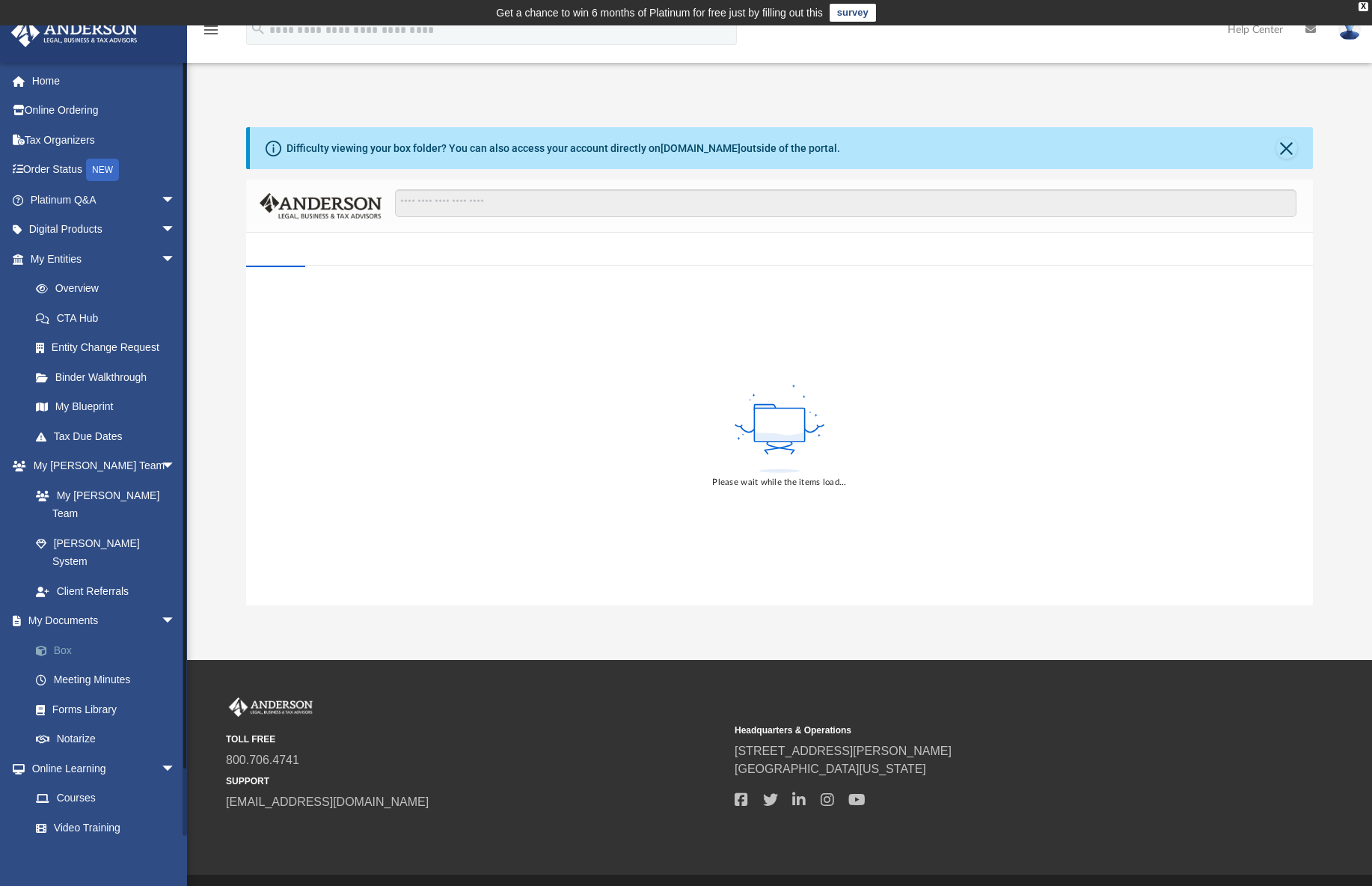 This screenshot has height=886, width=1372. What do you see at coordinates (109, 377) in the screenshot?
I see `a: Binder Walkthrough` at bounding box center [109, 377].